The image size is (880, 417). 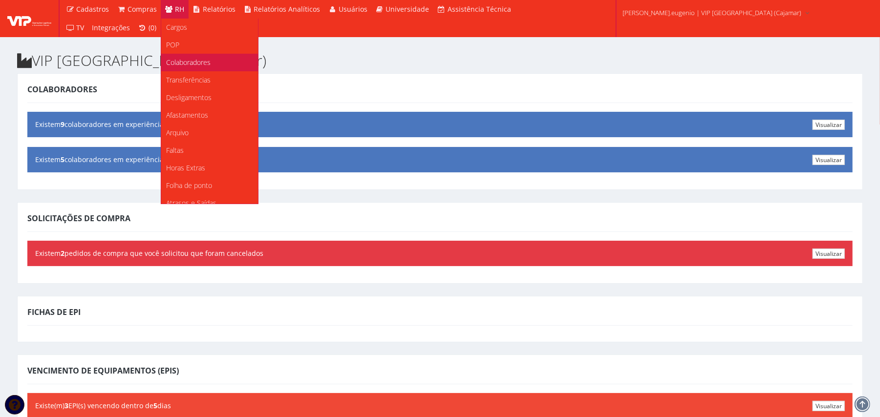 I want to click on span: Folha de ponto, so click(x=189, y=185).